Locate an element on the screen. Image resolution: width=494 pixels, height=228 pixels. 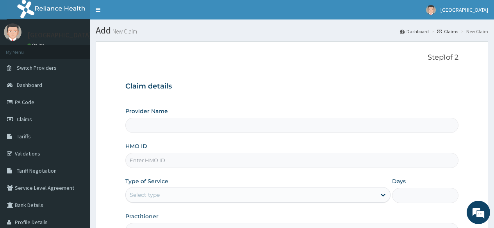
label: Days is located at coordinates (399, 182).